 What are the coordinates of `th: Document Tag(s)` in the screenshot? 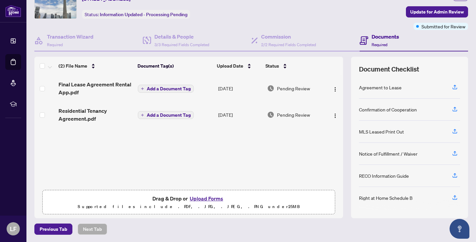 It's located at (174, 66).